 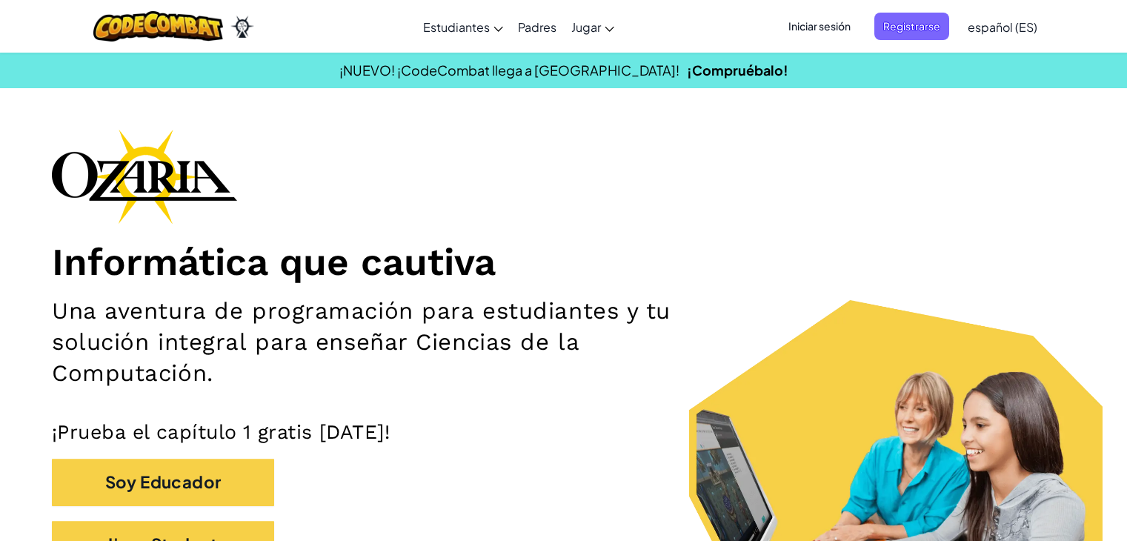 I want to click on img: Ozaria, so click(x=242, y=27).